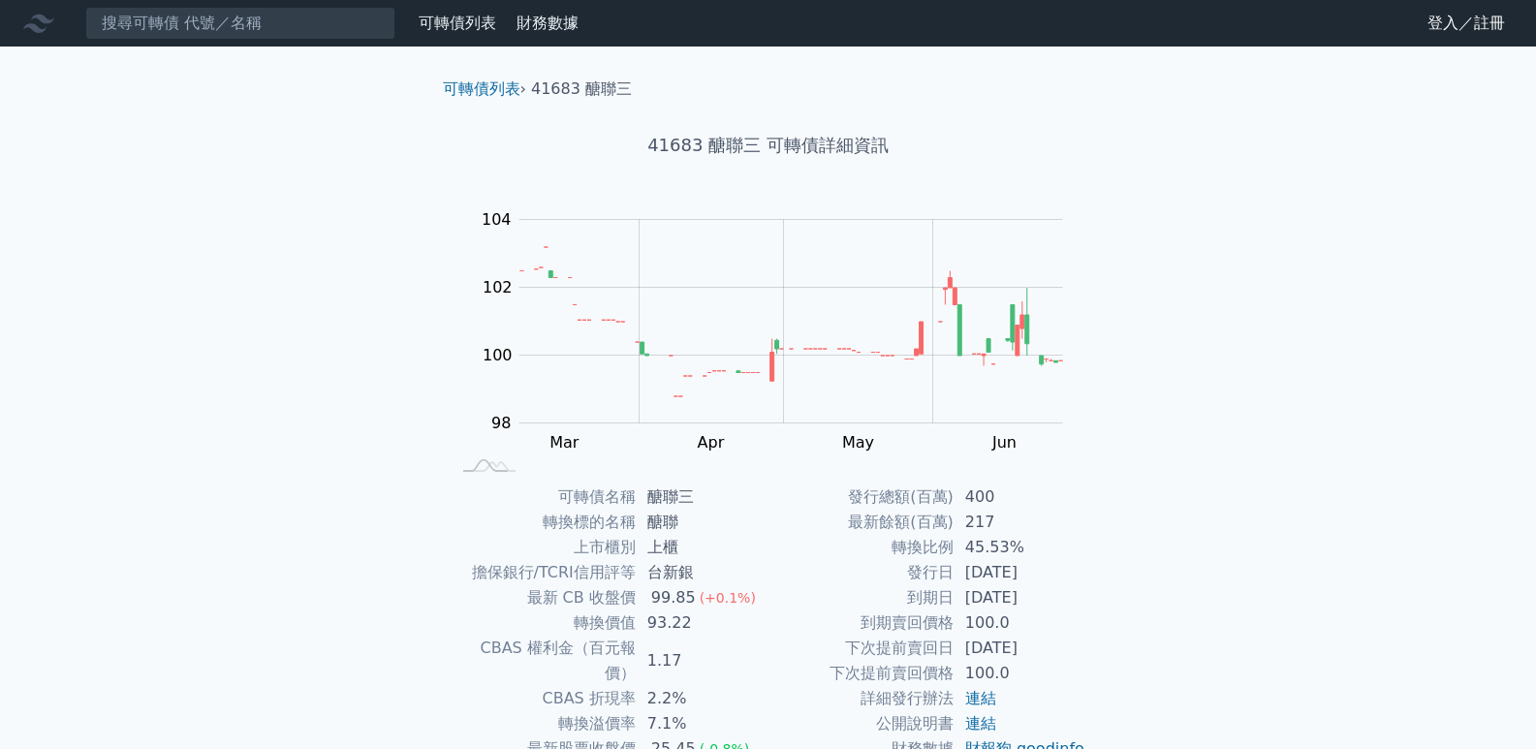  Describe the element at coordinates (701, 724) in the screenshot. I see `td: 7.1%` at that location.